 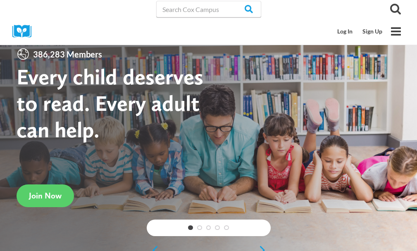 I want to click on nav: Secondary Mobile Navigation, so click(x=359, y=31).